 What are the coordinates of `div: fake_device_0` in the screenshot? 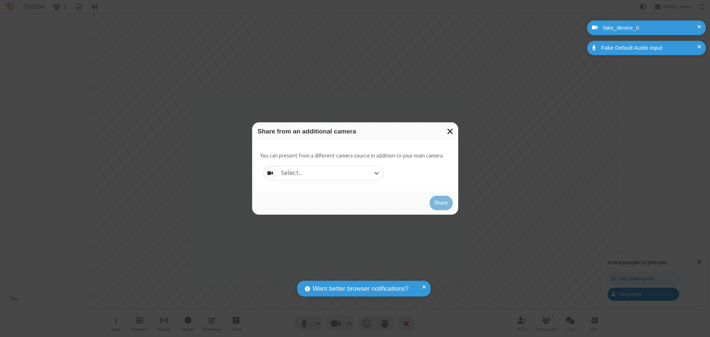 It's located at (650, 28).